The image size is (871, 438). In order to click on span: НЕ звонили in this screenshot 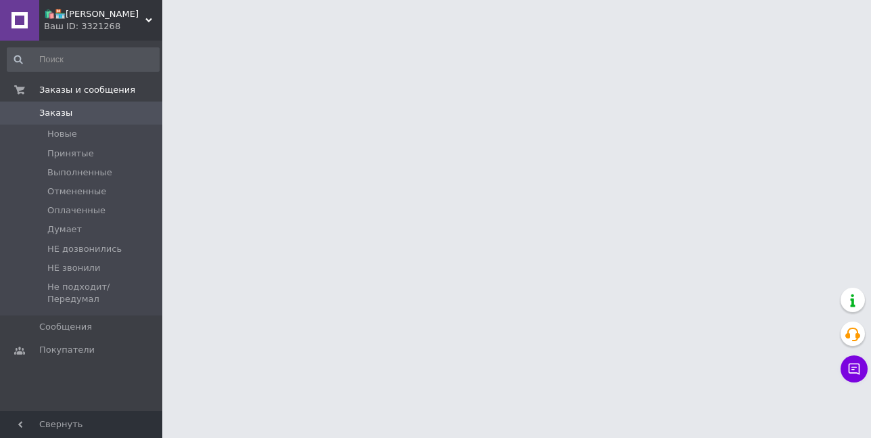, I will do `click(74, 268)`.